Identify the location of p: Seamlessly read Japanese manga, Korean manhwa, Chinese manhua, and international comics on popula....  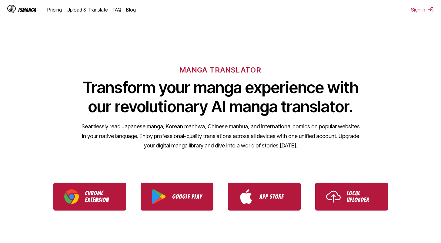
(221, 136).